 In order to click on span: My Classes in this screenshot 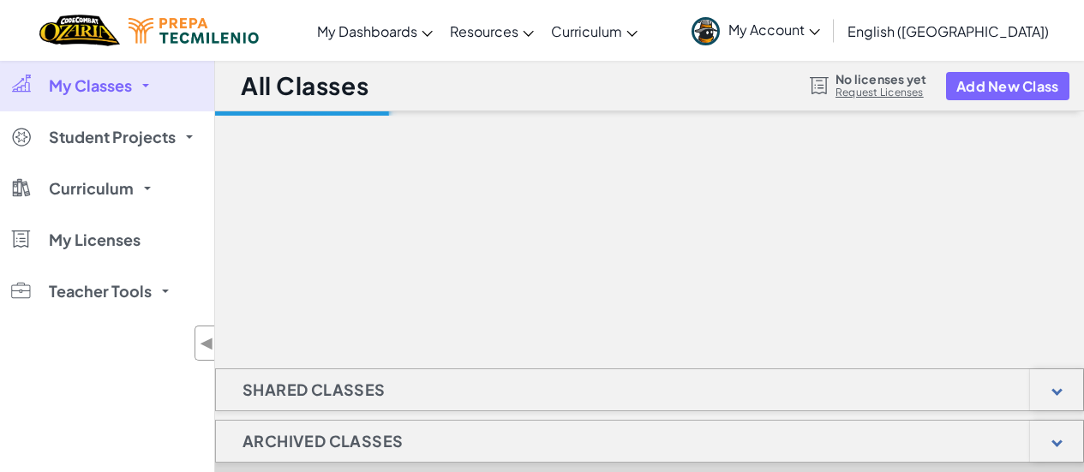, I will do `click(90, 86)`.